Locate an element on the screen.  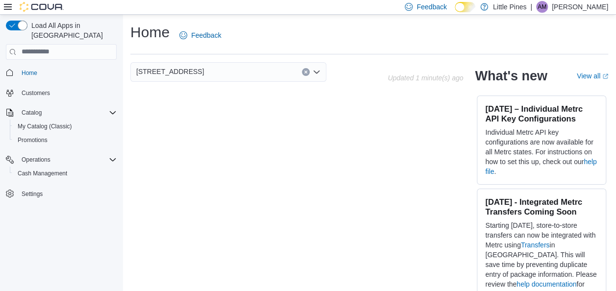
div: Aron Mitchell is located at coordinates (542, 7).